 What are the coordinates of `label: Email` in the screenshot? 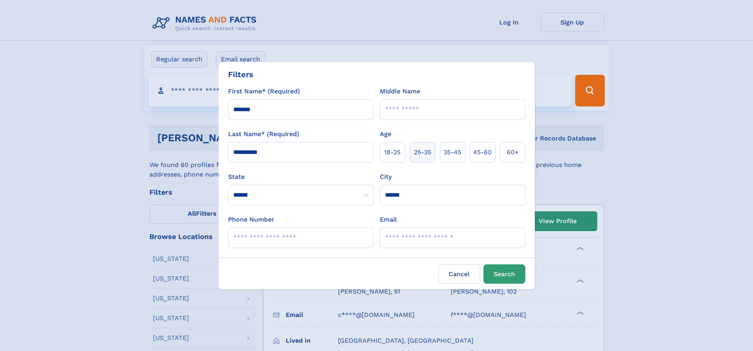 It's located at (388, 219).